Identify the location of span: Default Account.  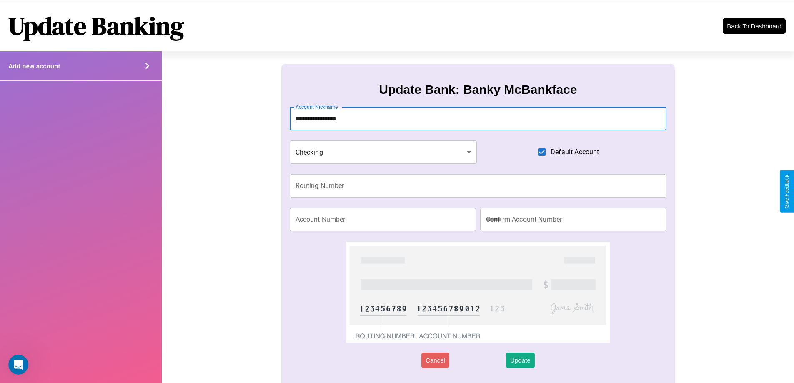
(575, 152).